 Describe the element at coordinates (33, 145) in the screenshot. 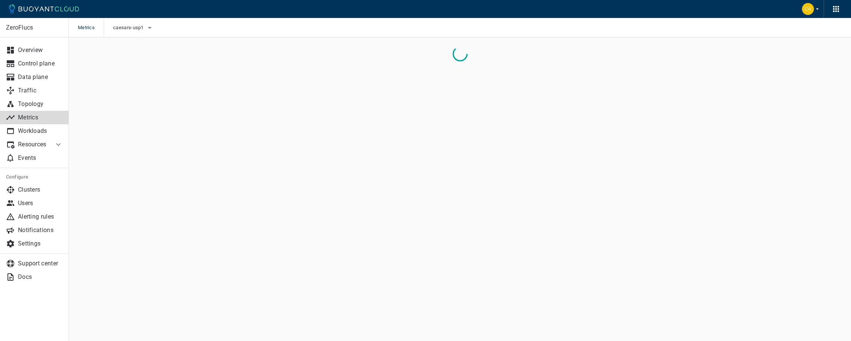

I see `p: Resources` at that location.